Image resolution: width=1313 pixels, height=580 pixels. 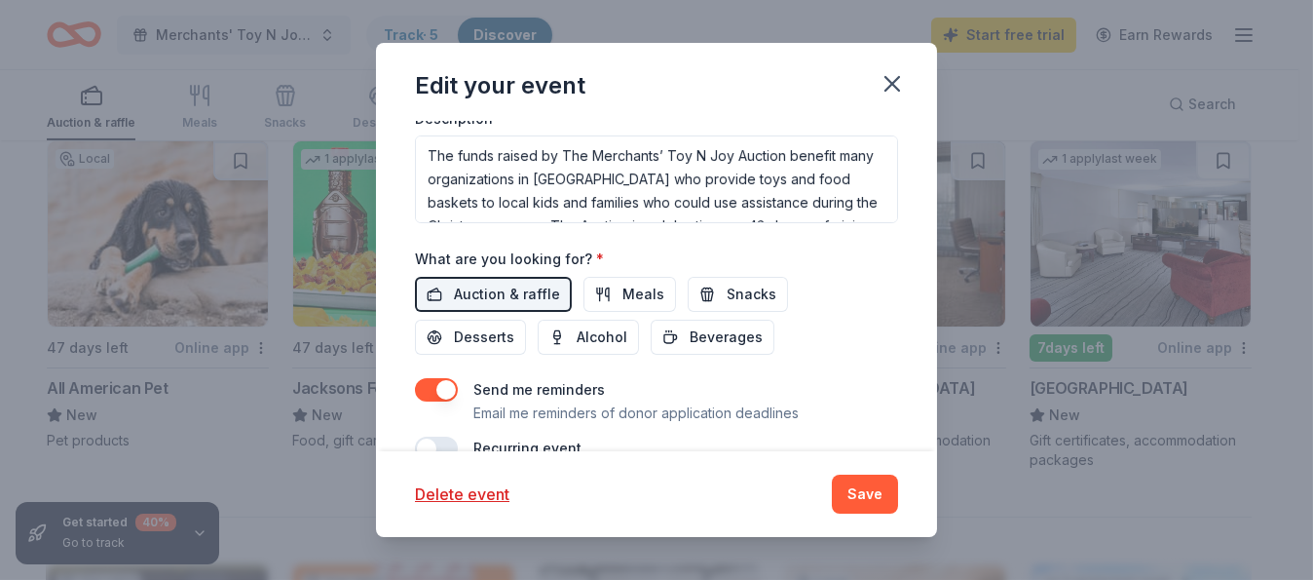 What do you see at coordinates (865, 494) in the screenshot?
I see `button: Save` at bounding box center [865, 494].